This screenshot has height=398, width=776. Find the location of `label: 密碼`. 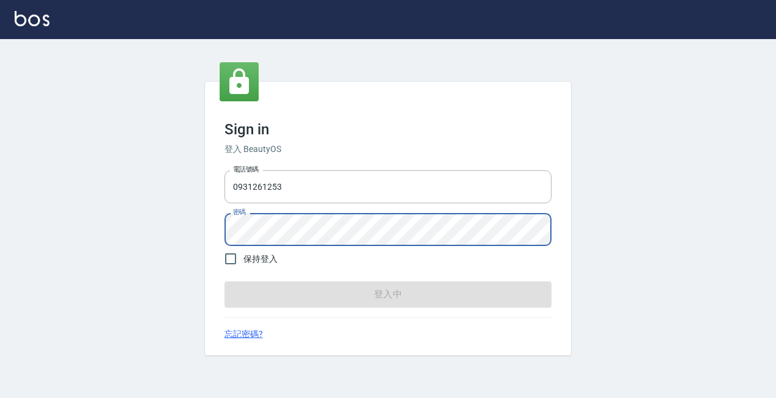

label: 密碼 is located at coordinates (239, 212).